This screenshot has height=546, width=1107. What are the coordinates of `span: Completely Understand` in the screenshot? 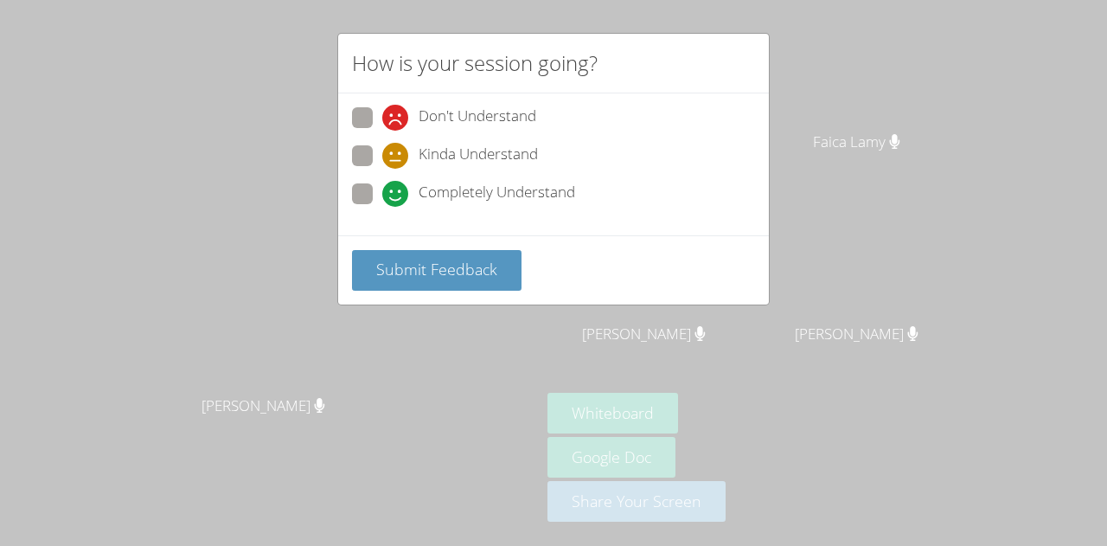 It's located at (496, 194).